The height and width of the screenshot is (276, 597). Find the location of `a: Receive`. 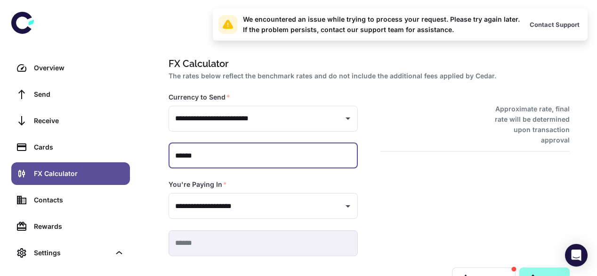

a: Receive is located at coordinates (71, 121).